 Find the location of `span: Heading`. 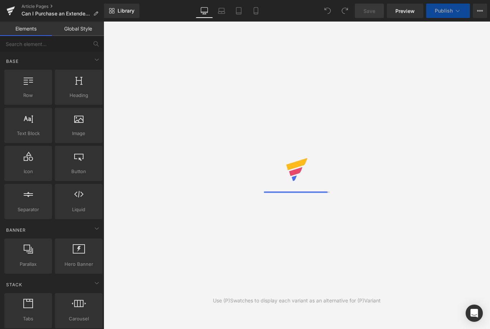

span: Heading is located at coordinates (79, 95).